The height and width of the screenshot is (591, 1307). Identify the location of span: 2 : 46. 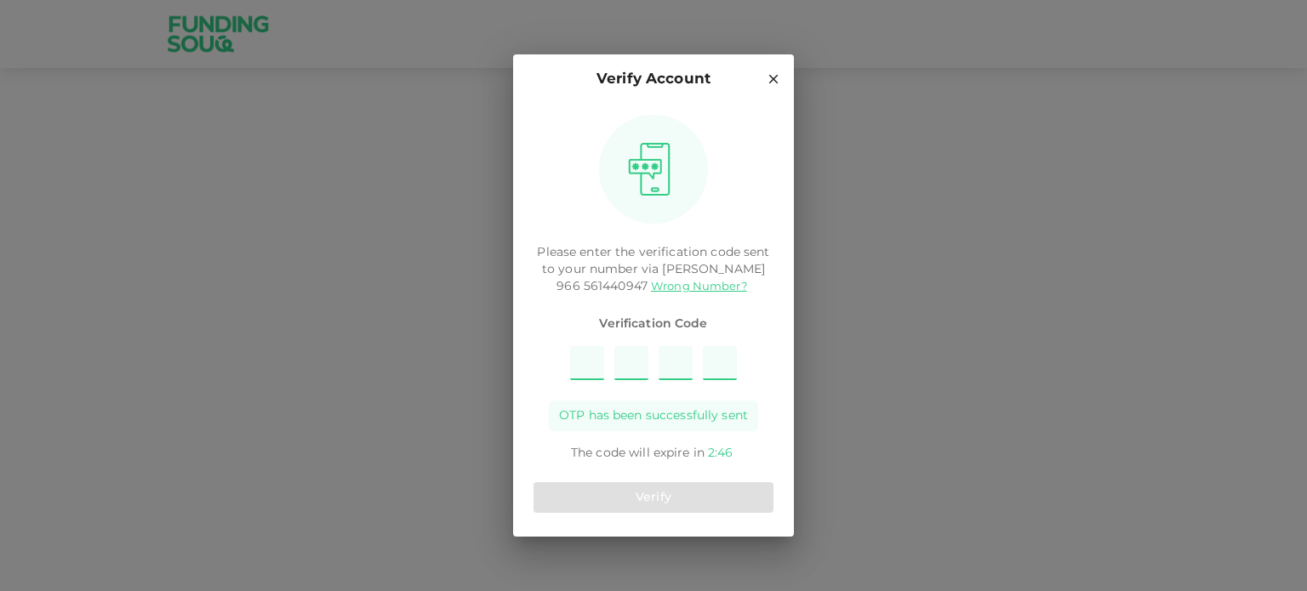
(720, 453).